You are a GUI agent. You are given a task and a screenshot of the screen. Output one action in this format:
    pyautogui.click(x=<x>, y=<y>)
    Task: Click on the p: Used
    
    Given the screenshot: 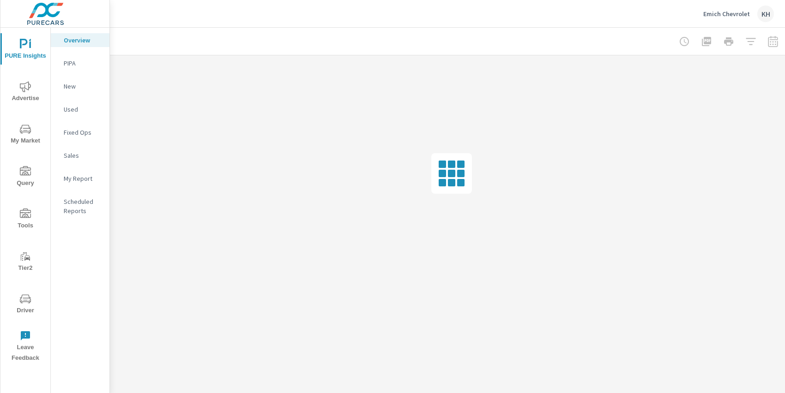 What is the action you would take?
    pyautogui.click(x=83, y=109)
    